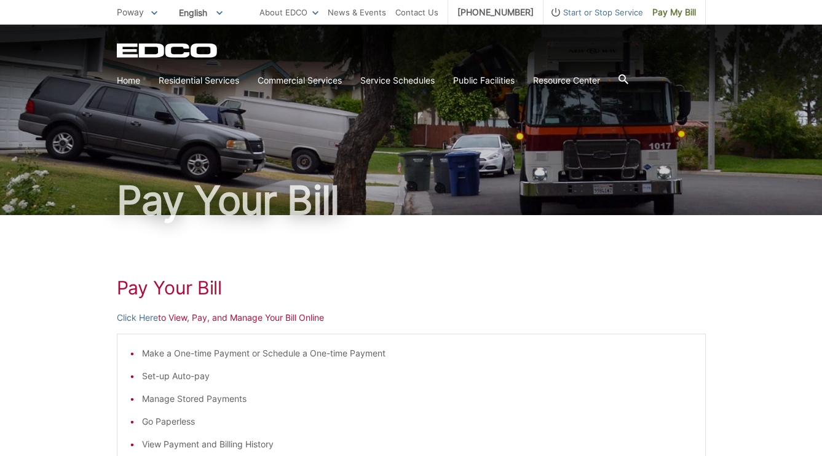 The height and width of the screenshot is (456, 822). What do you see at coordinates (418, 422) in the screenshot?
I see `li: Go Paperless` at bounding box center [418, 422].